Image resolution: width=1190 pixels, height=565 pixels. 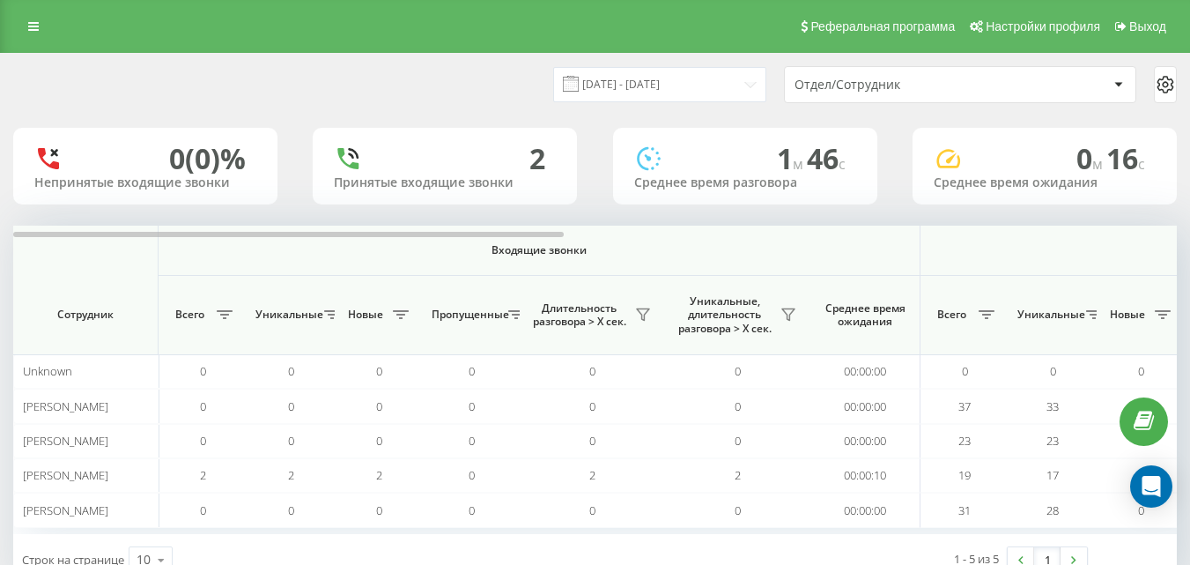 I want to click on span: Уникальные, длительность разговора > Х сек., so click(x=724, y=314).